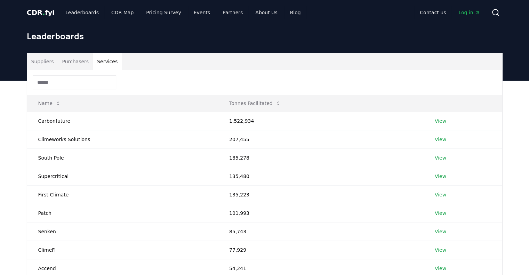 This screenshot has width=529, height=275. Describe the element at coordinates (122, 194) in the screenshot. I see `td: First Climate` at that location.